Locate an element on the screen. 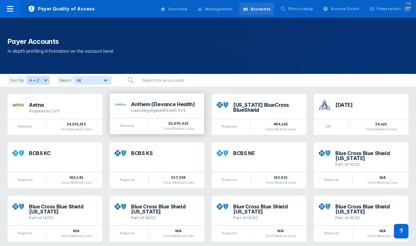 The width and height of the screenshot is (416, 246). div: Management is located at coordinates (219, 9).